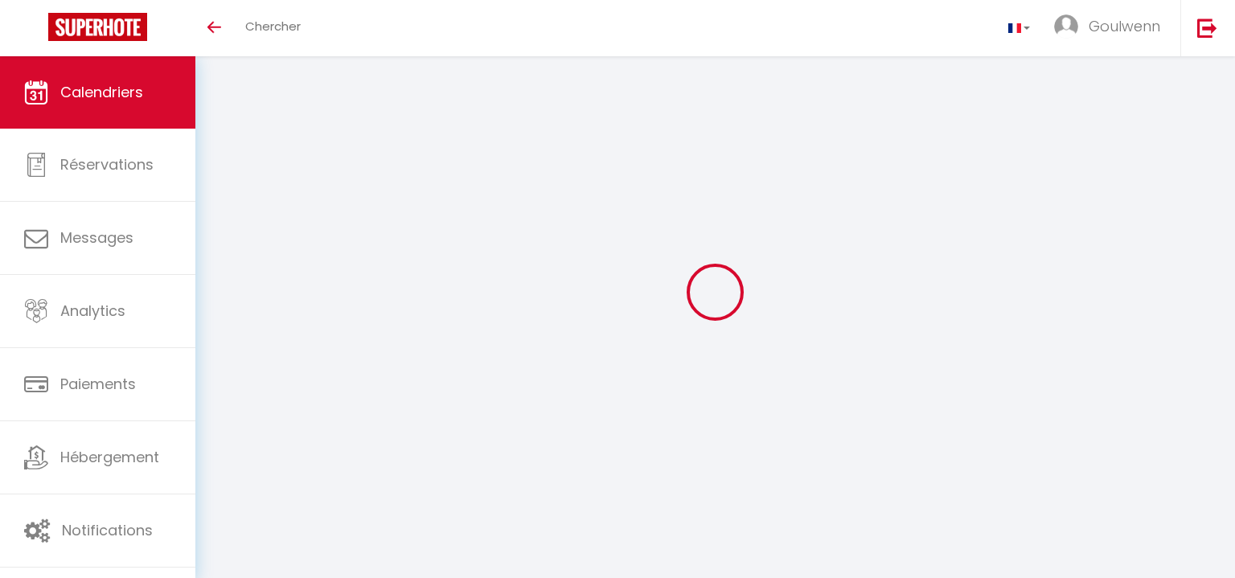  Describe the element at coordinates (107, 164) in the screenshot. I see `span: Réservations` at that location.